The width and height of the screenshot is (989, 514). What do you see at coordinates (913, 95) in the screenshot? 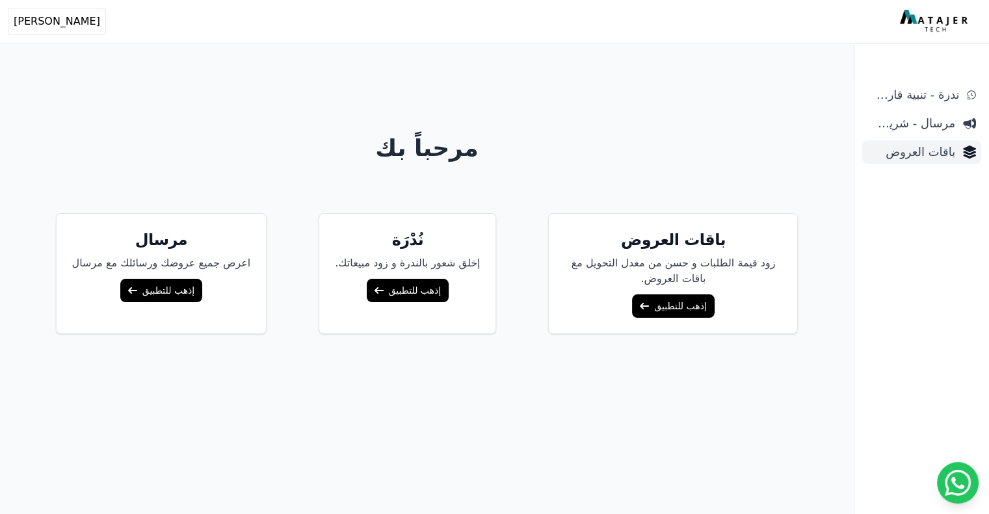
I see `span: ندرة - تنبية قارب علي النفاذ` at bounding box center [913, 95].